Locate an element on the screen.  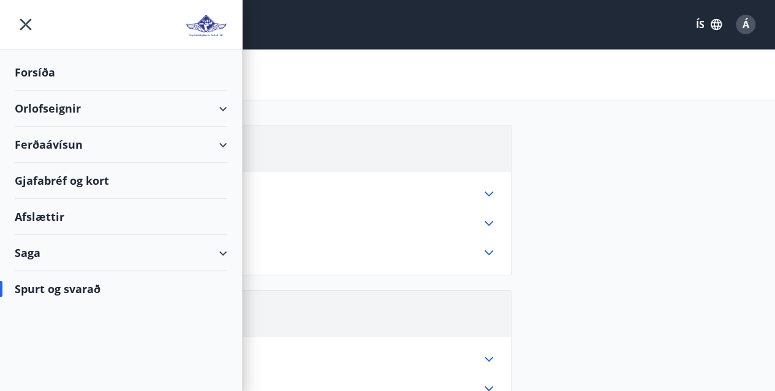
div: Spurt og svarað is located at coordinates (121, 289).